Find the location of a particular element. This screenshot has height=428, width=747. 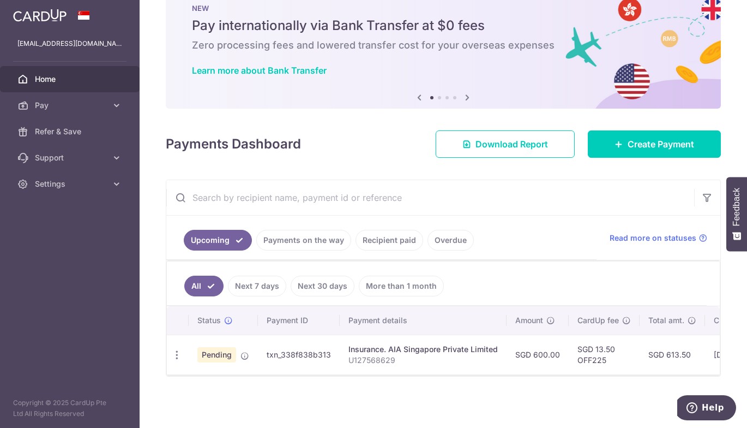

a: Recipient paid is located at coordinates (389, 240).